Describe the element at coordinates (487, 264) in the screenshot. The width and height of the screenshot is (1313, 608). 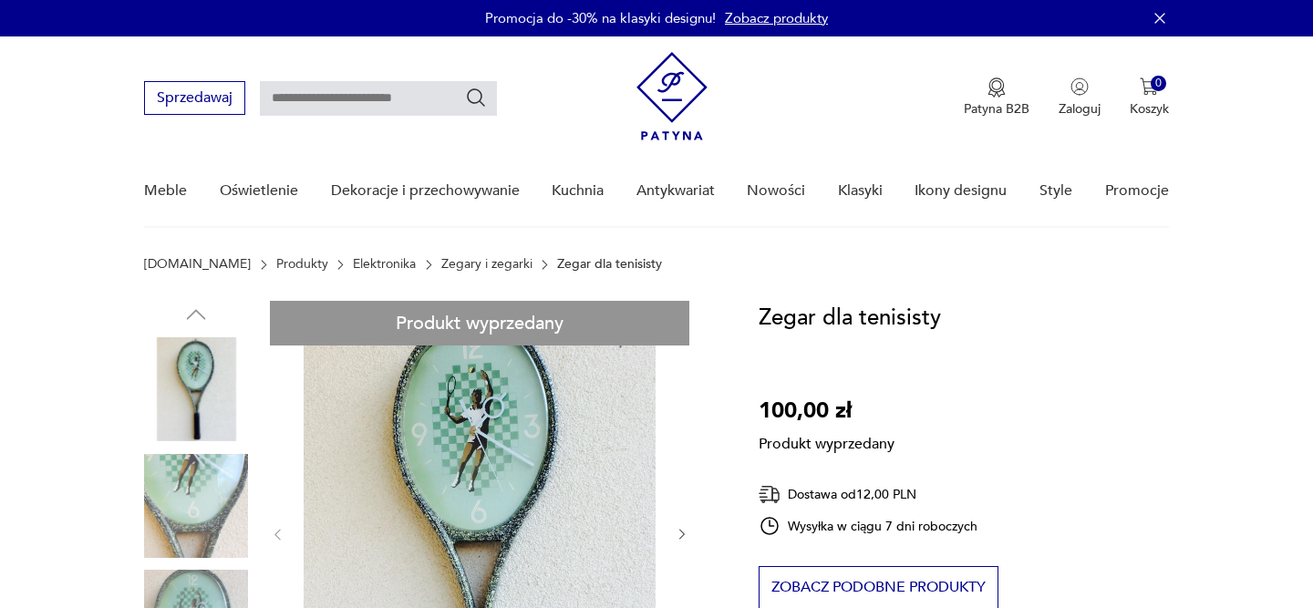
I see `a: Zegary i zegarki` at that location.